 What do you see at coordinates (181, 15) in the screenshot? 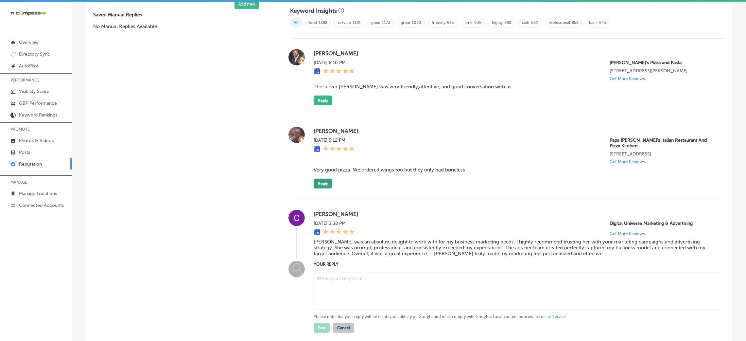
I see `label: Saved Manual Replies` at bounding box center [181, 15].